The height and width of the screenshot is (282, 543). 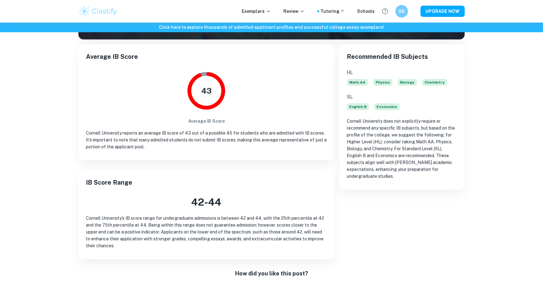 I want to click on p: Exemplars, so click(x=256, y=11).